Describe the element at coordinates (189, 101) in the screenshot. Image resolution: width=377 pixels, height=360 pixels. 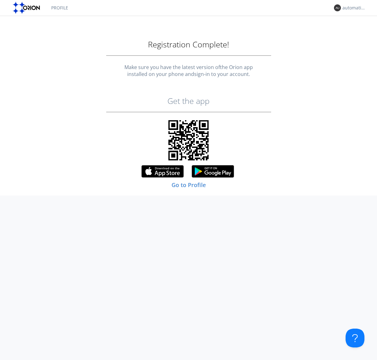
I see `h2: Get the app` at that location.